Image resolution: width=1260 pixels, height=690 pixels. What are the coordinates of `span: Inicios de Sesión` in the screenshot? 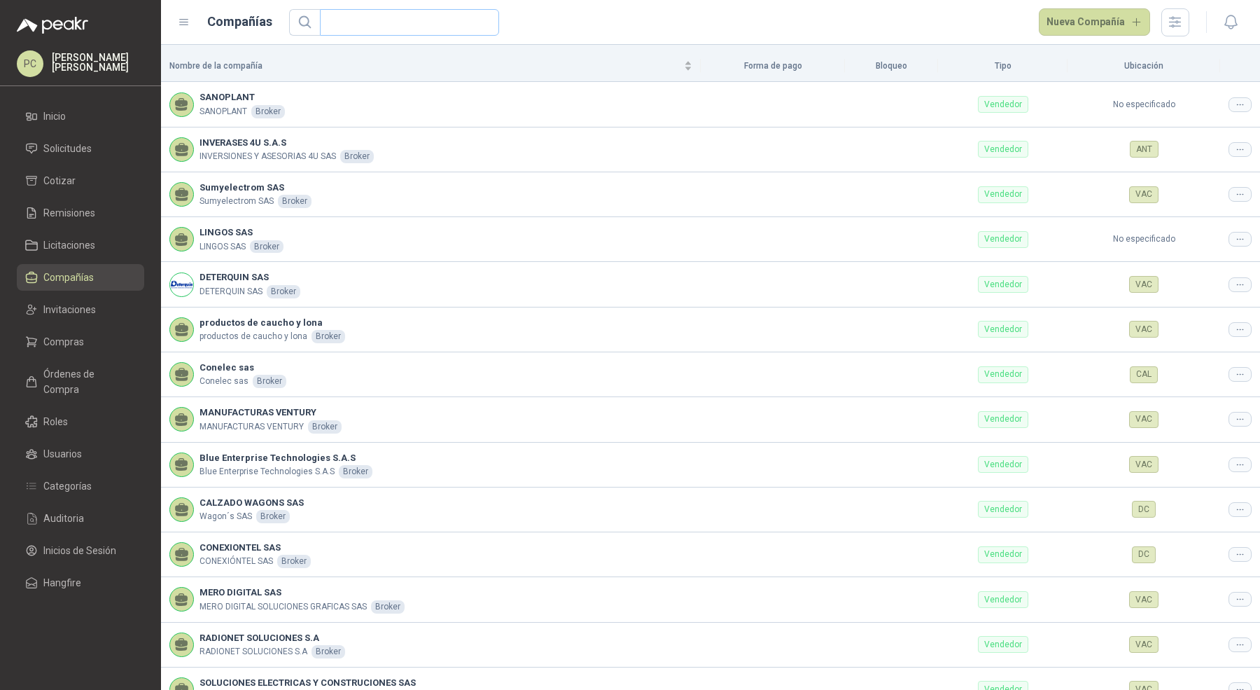 It's located at (80, 550).